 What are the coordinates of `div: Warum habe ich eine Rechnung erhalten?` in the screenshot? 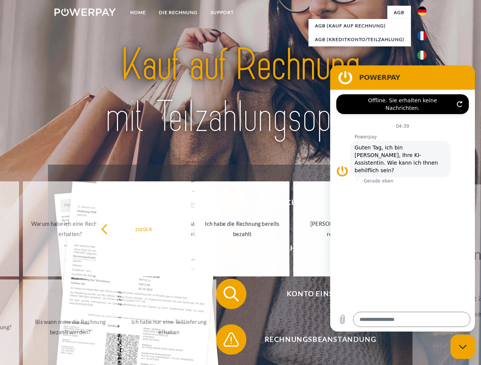 It's located at (70, 229).